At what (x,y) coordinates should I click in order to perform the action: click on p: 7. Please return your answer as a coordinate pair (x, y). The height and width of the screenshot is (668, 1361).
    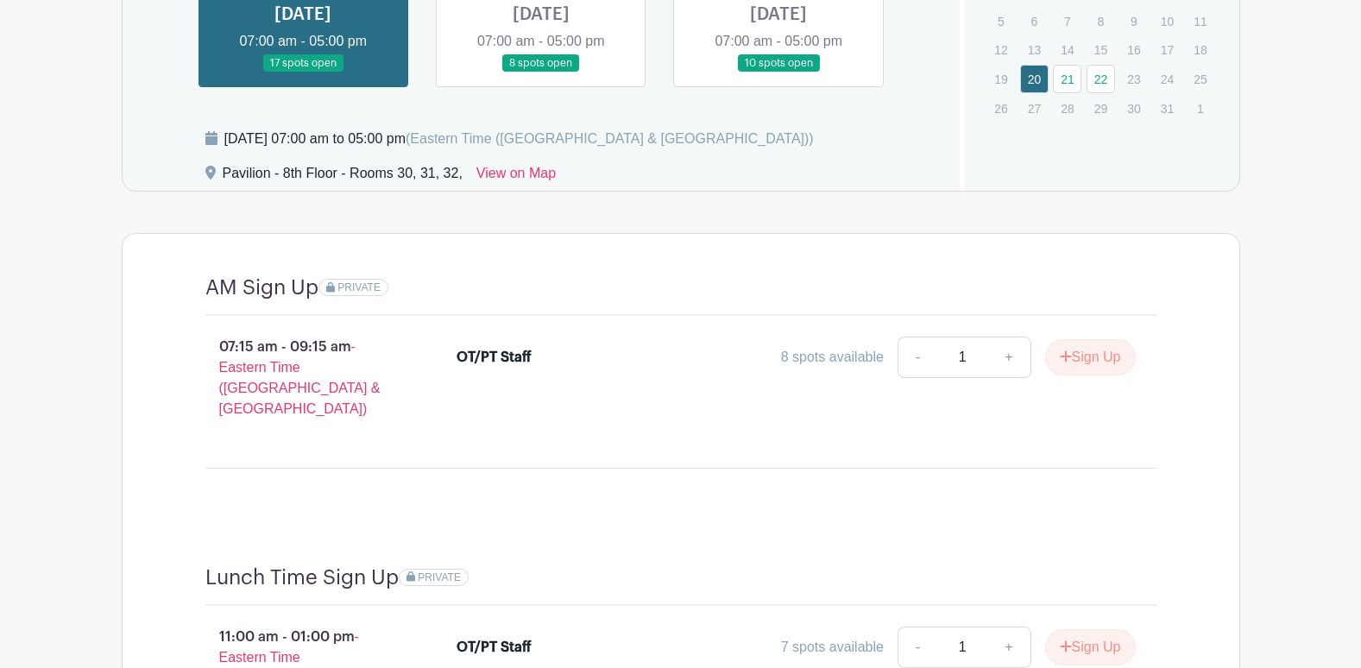
    Looking at the image, I should click on (1067, 21).